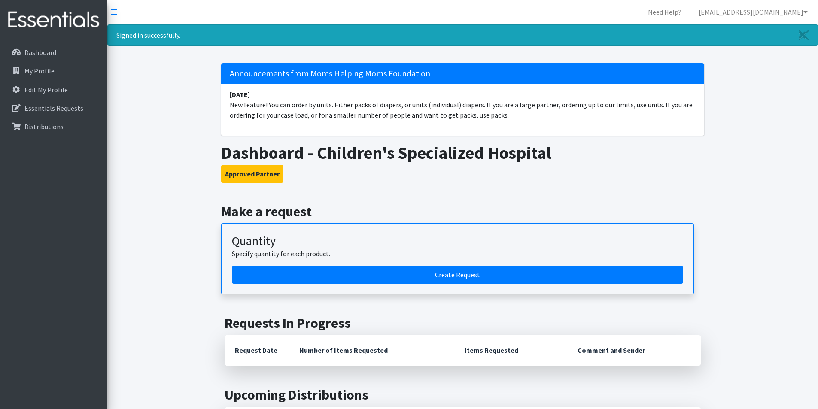 This screenshot has width=818, height=409. I want to click on a: Create a request by quantity, so click(457, 275).